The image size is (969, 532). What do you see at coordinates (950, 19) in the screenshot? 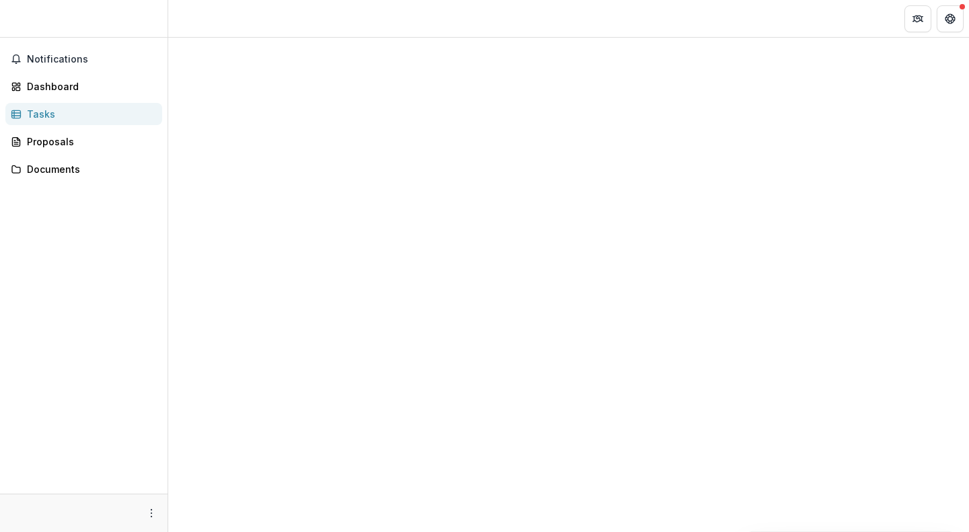
I see `button: Get Help` at bounding box center [950, 19].